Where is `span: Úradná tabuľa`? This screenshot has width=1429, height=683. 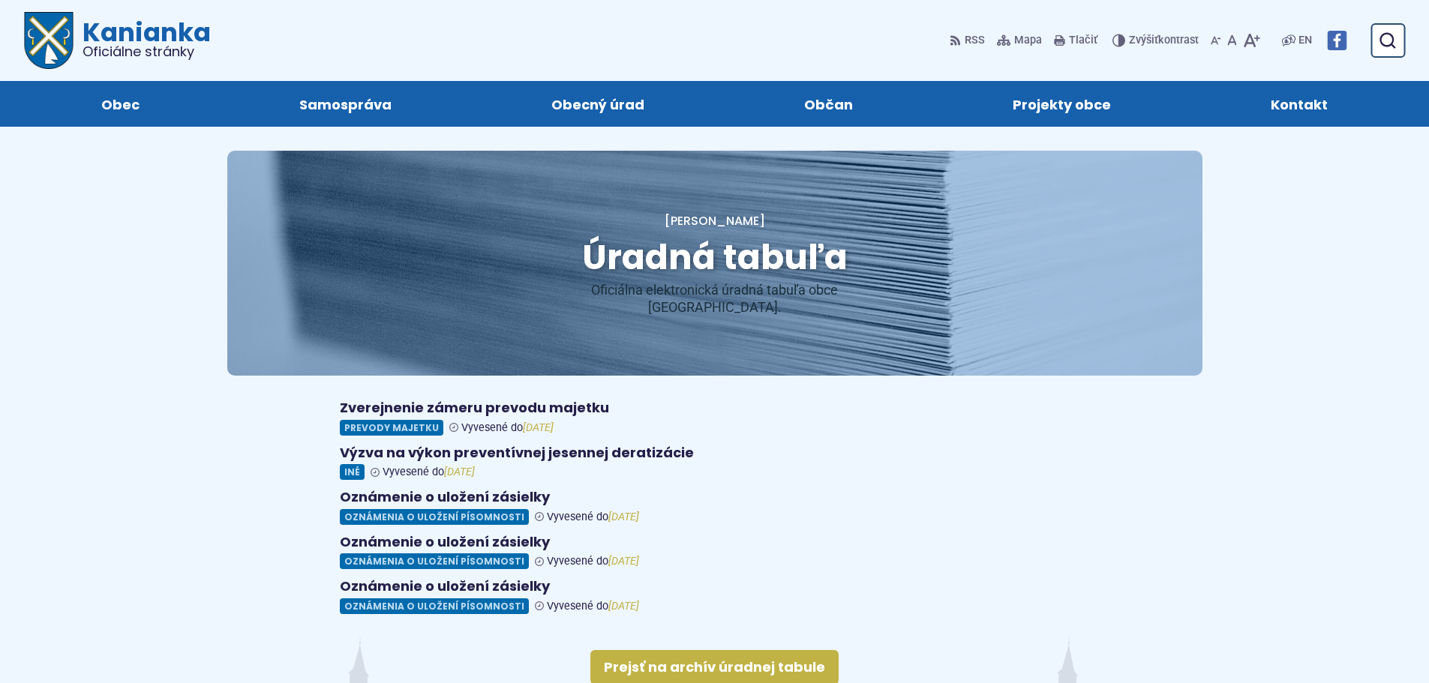 span: Úradná tabuľa is located at coordinates (715, 257).